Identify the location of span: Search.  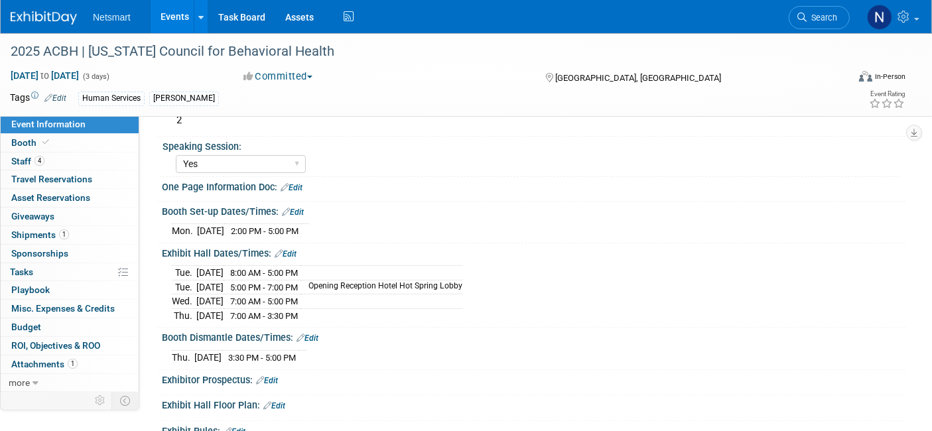
(822, 17).